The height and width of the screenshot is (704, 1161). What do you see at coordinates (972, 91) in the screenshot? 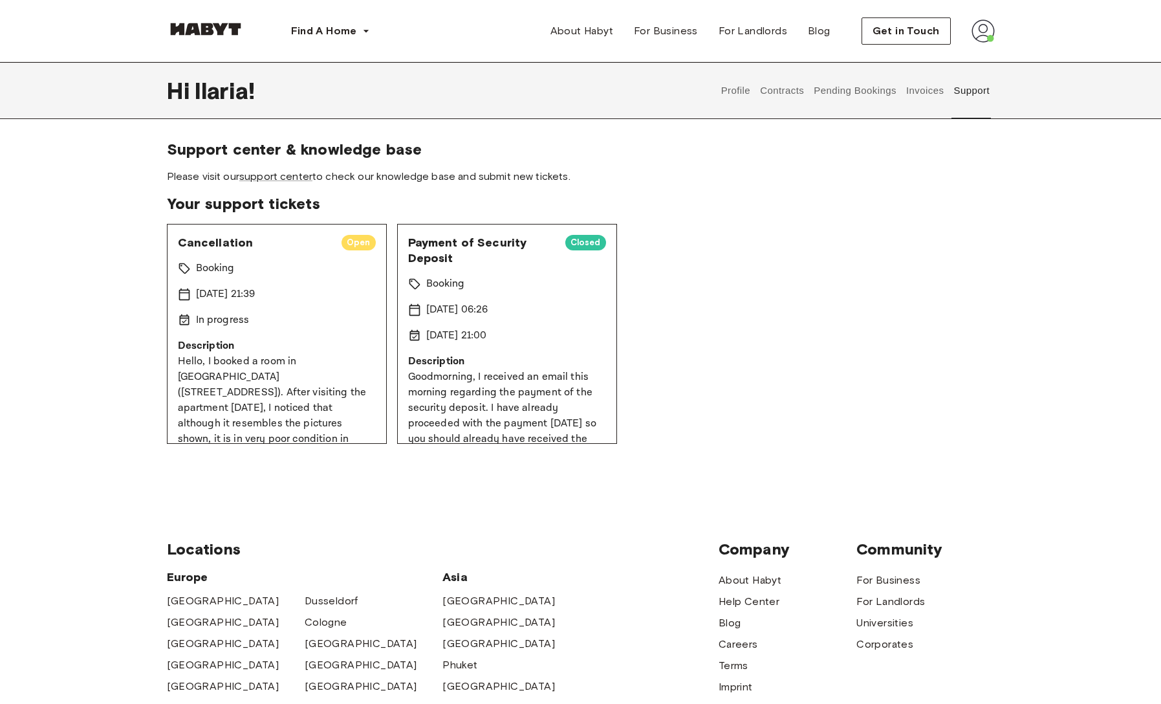
I see `button: Support` at bounding box center [972, 91].